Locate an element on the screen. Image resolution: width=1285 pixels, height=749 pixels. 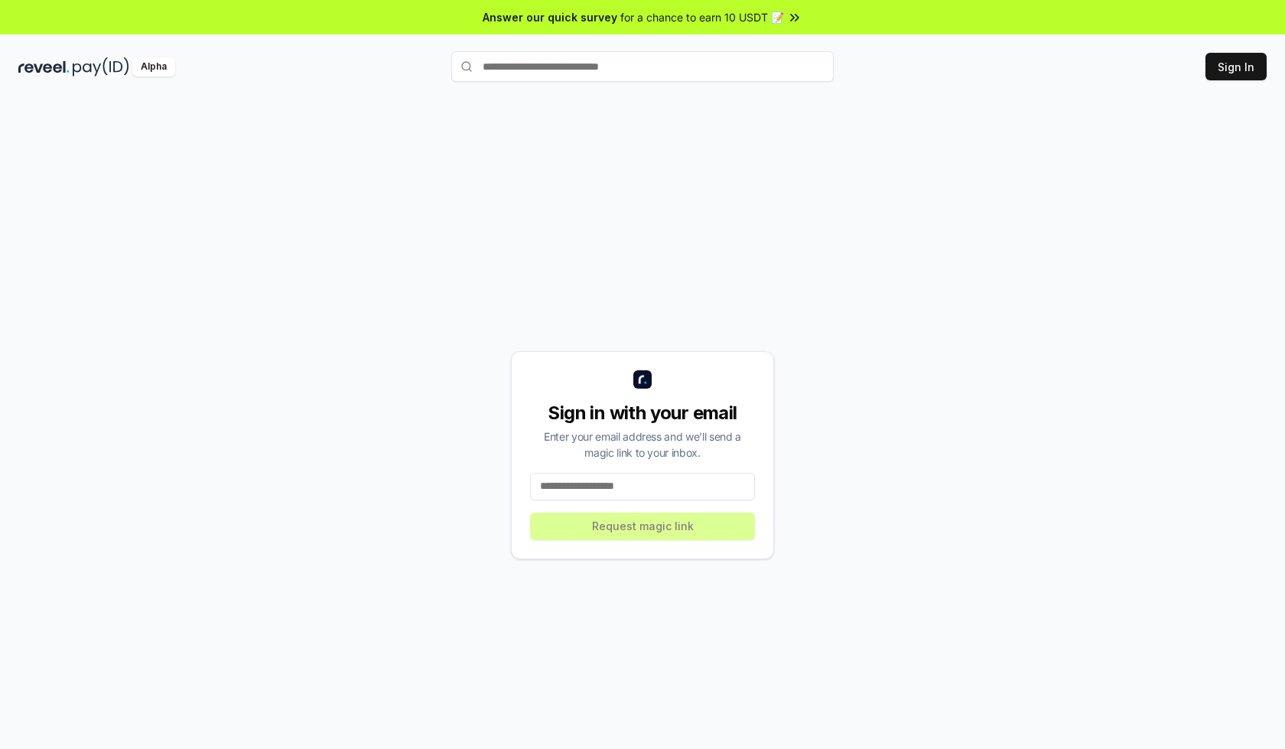
div: Alpha is located at coordinates (154, 67).